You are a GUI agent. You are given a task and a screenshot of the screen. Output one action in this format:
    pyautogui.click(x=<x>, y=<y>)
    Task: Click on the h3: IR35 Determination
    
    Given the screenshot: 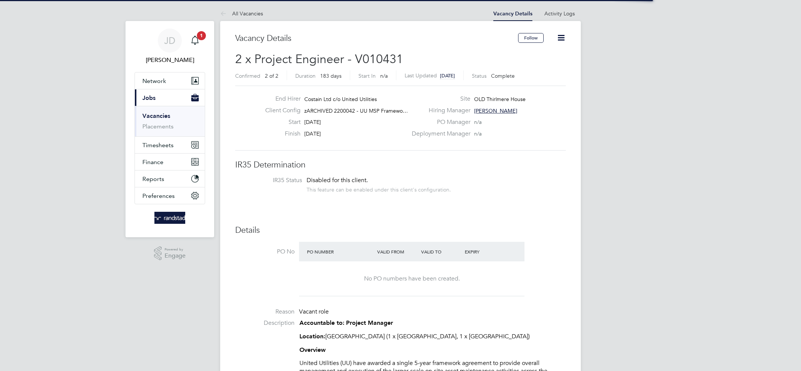 What is the action you would take?
    pyautogui.click(x=401, y=165)
    